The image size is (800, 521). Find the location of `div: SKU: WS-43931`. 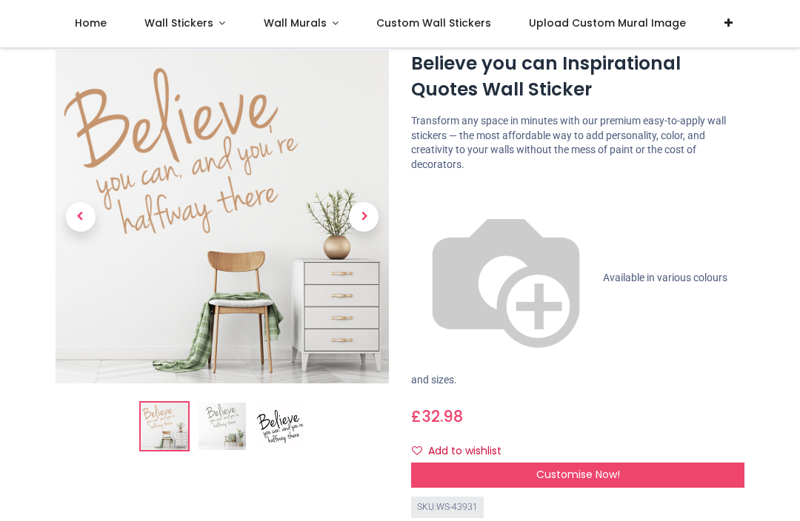

div: SKU: WS-43931 is located at coordinates (447, 507).